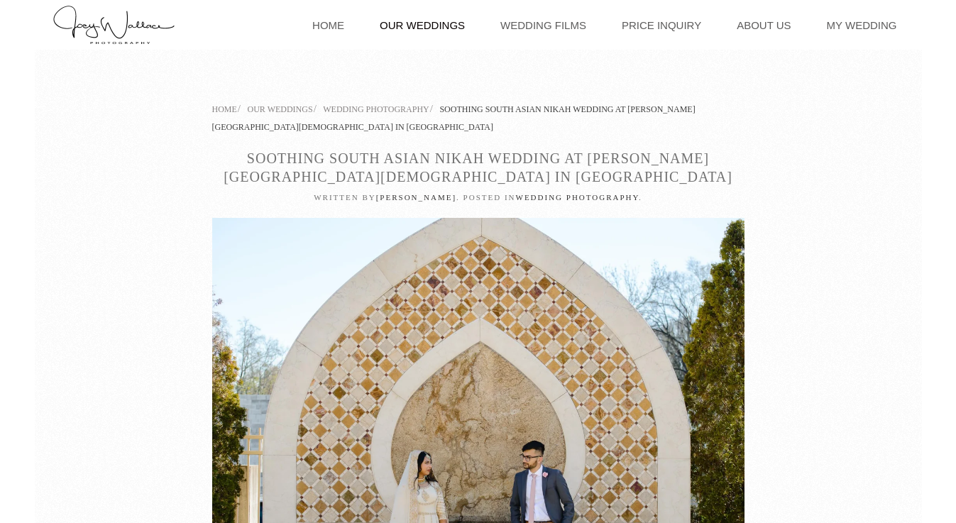  Describe the element at coordinates (478, 197) in the screenshot. I see `p: Written by . Posted in .` at that location.